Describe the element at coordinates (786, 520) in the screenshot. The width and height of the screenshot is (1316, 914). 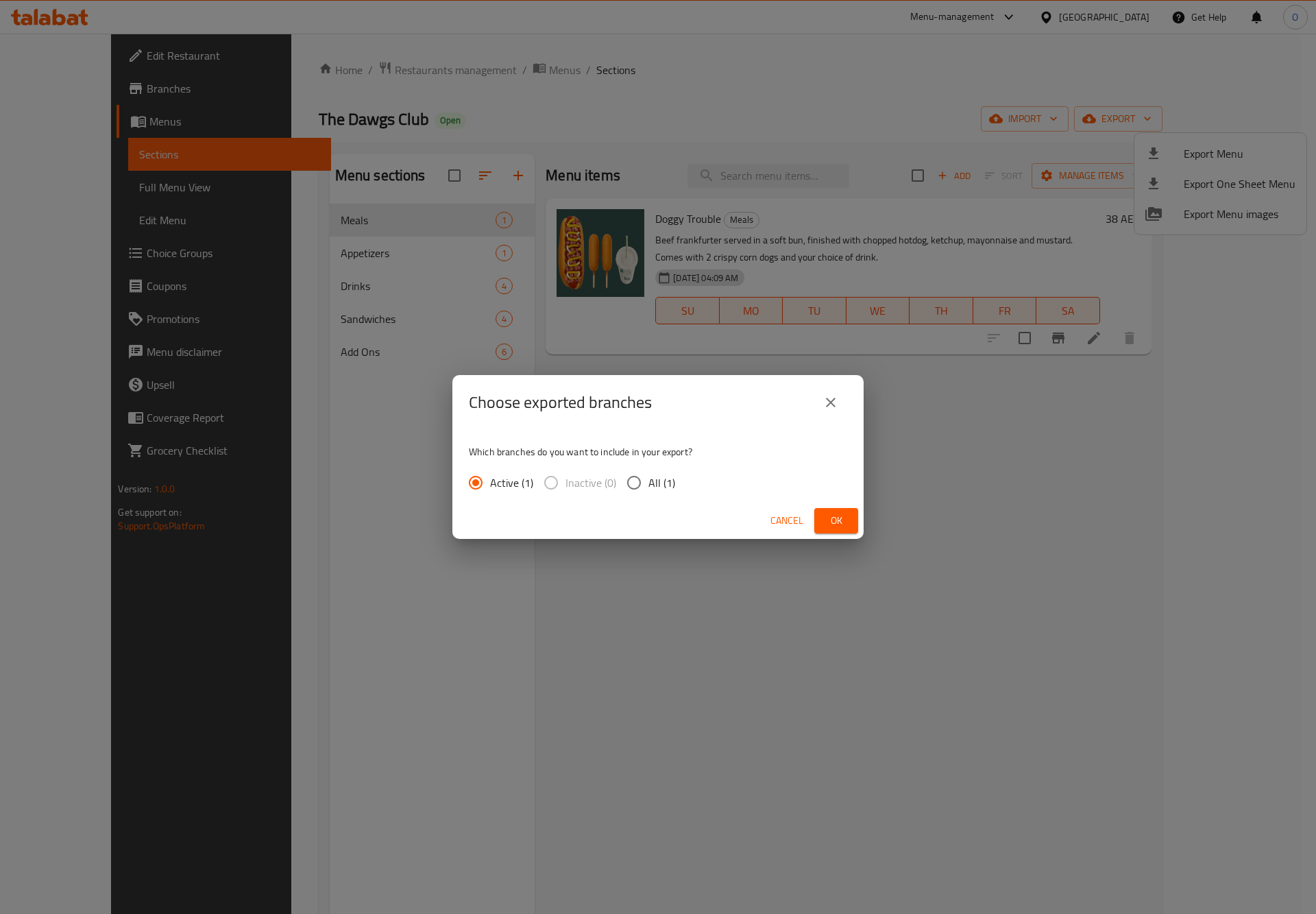
I see `button: Cancel` at that location.